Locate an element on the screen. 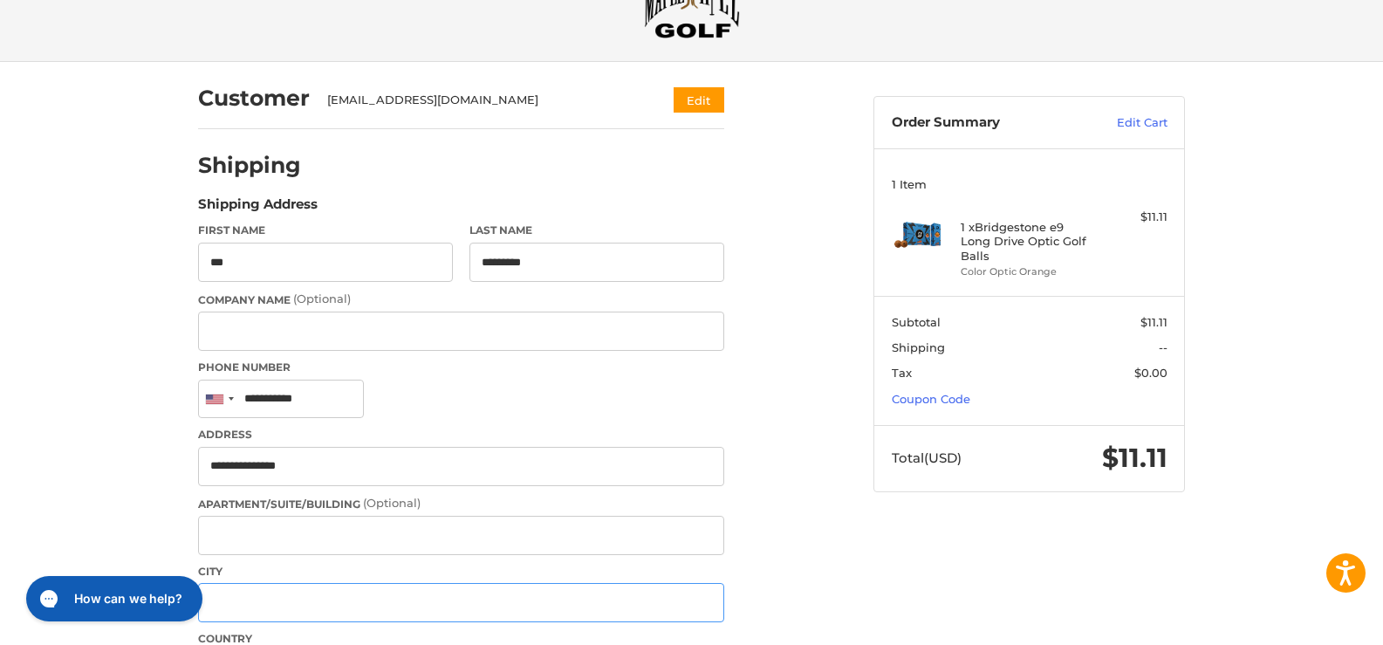 Image resolution: width=1383 pixels, height=645 pixels. h4: 1 x Bridgestone e9 Long Drive Optic Golf Balls is located at coordinates (1027, 241).